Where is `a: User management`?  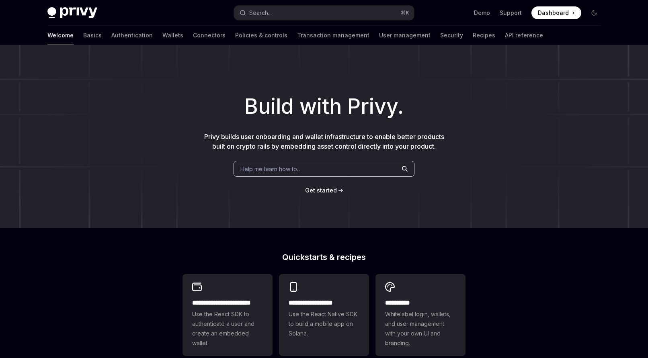
a: User management is located at coordinates (405, 35).